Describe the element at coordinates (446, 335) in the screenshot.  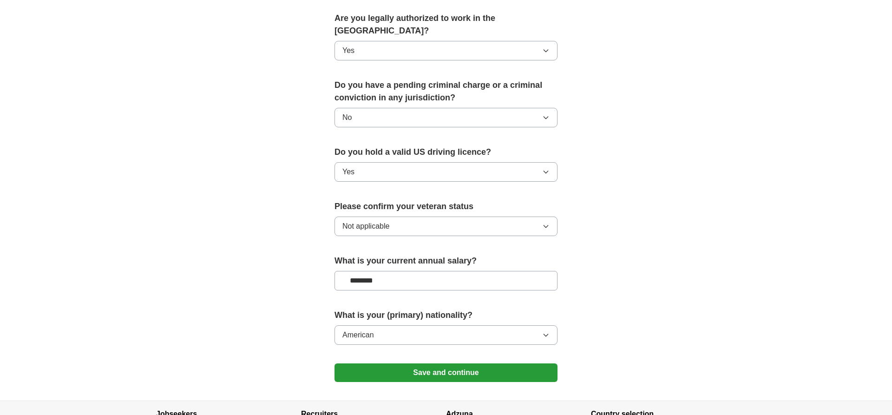
I see `button: American` at that location.